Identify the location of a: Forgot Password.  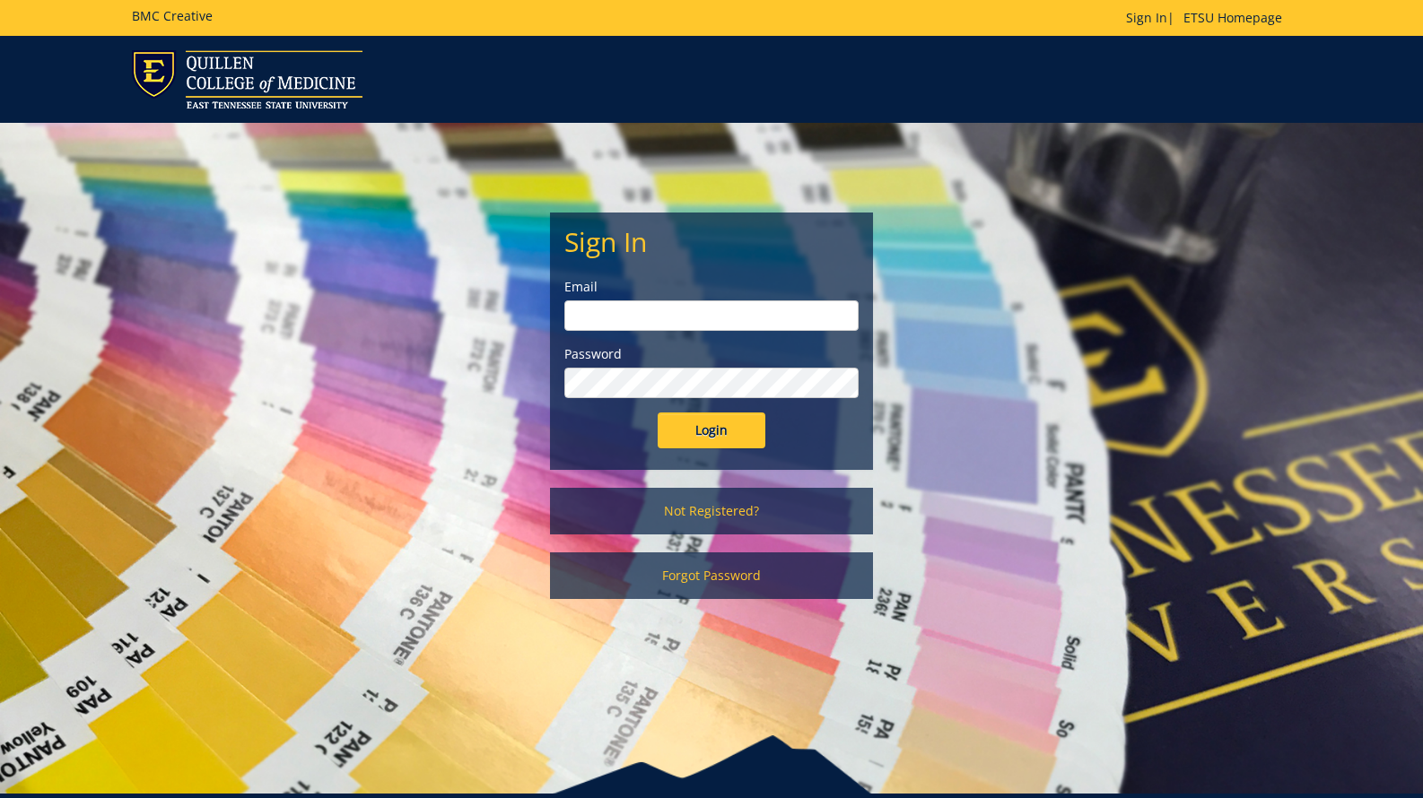
(711, 576).